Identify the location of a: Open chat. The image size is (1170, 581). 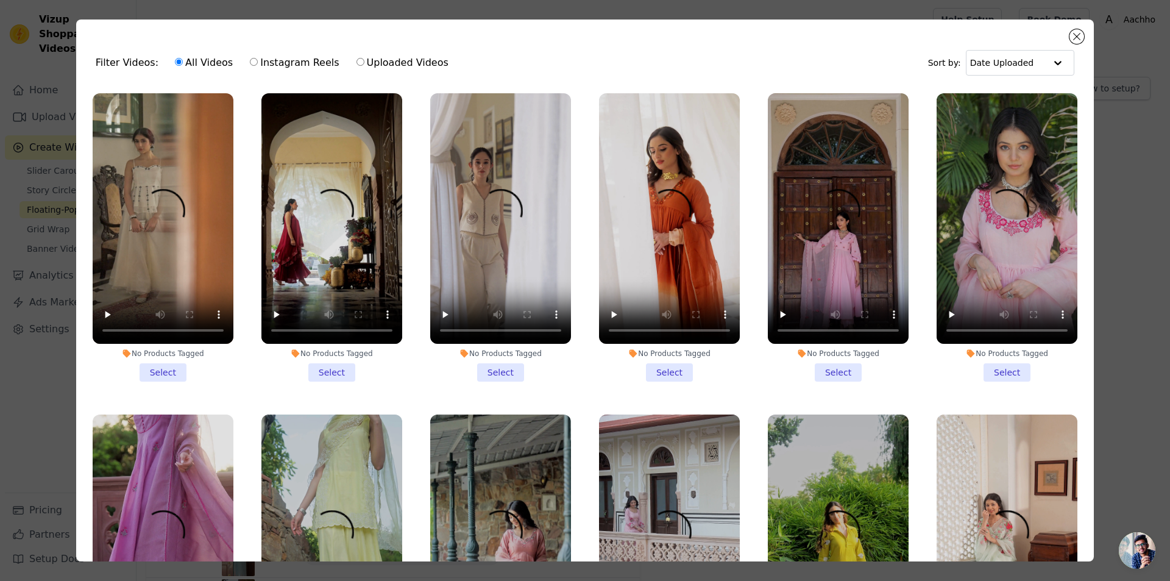
(1137, 550).